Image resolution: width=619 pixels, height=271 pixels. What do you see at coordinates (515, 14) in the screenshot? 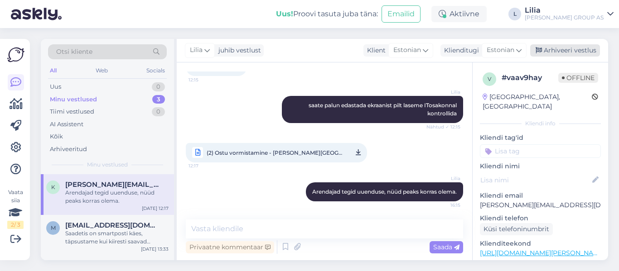
I see `div: L` at bounding box center [515, 14].